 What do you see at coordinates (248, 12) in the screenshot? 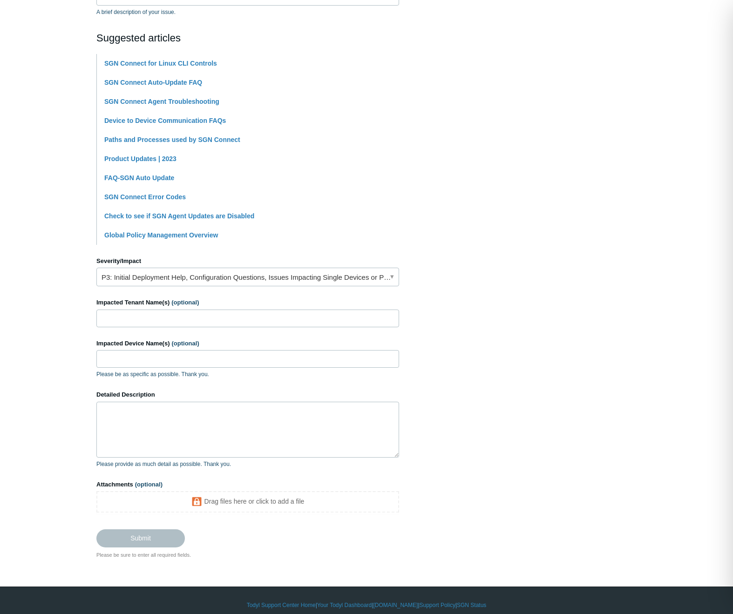
I see `p: A brief description of your issue.` at bounding box center [248, 12].